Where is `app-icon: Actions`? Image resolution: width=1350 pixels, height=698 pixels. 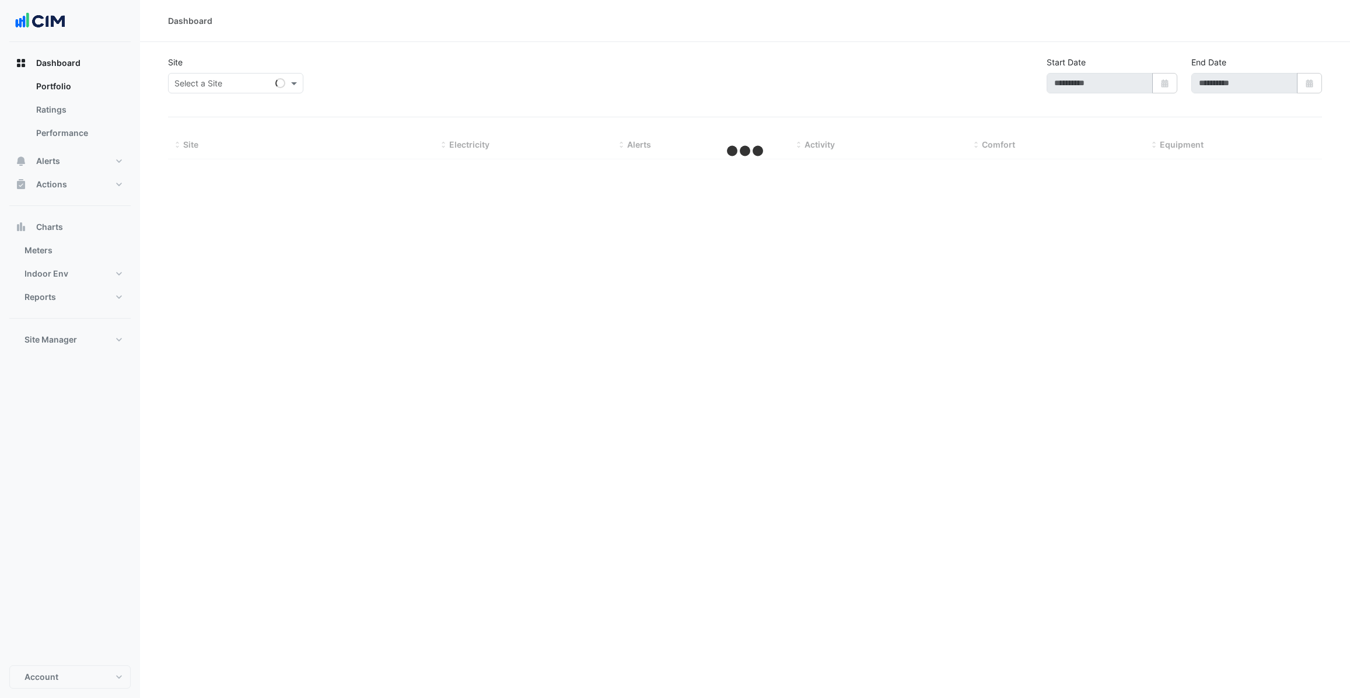
app-icon: Actions is located at coordinates (21, 184).